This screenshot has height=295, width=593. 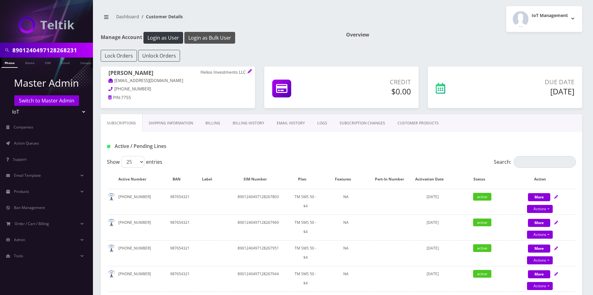 I want to click on a: CUSTOMER PRODUCTS, so click(x=418, y=123).